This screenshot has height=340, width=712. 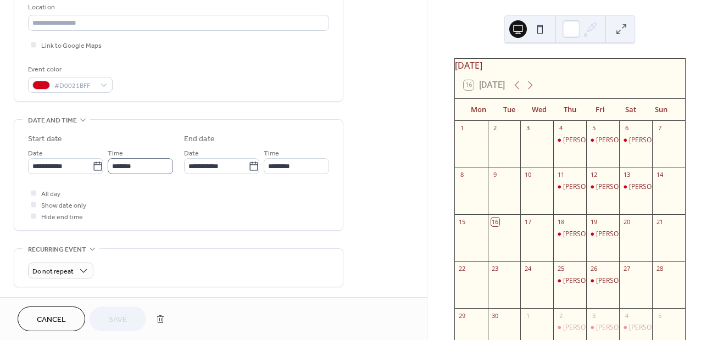 I want to click on div: 14, so click(x=659, y=175).